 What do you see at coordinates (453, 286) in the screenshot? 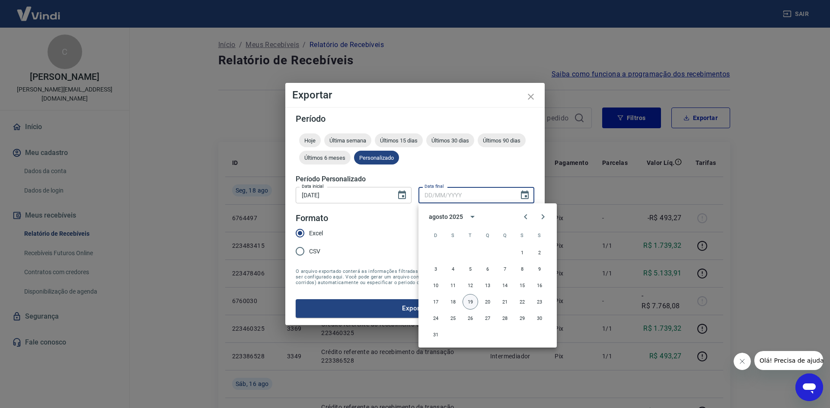
I see `button: 11` at bounding box center [453, 286].